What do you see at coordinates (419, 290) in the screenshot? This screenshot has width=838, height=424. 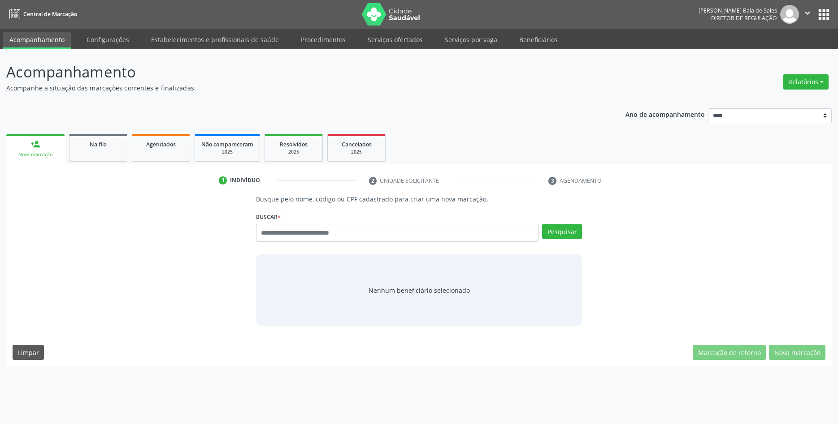 I see `span: Nenhum beneficiário selecionado` at bounding box center [419, 290].